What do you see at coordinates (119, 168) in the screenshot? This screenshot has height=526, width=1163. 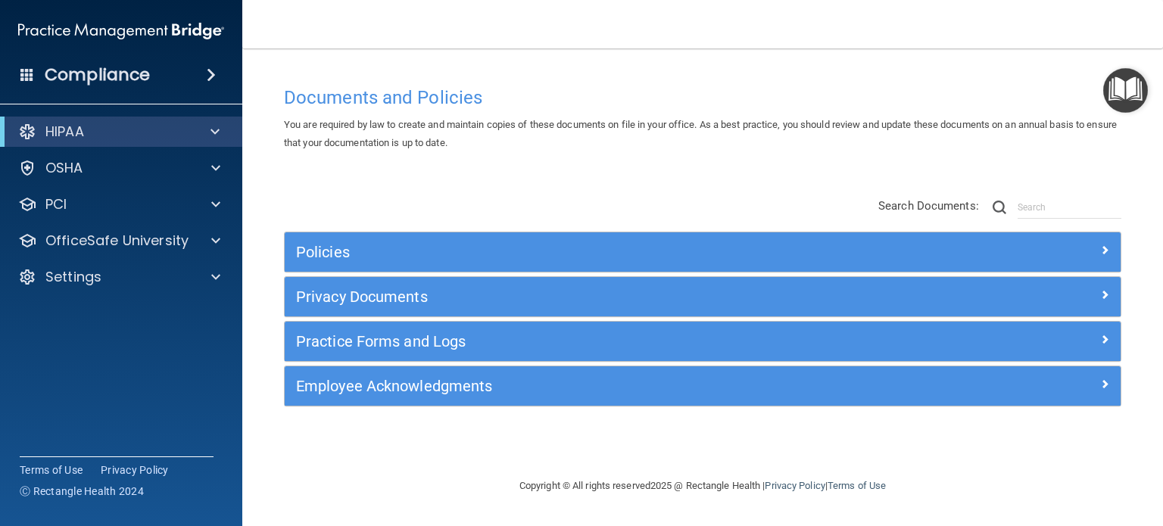 I see `a: OSHA` at bounding box center [119, 168].